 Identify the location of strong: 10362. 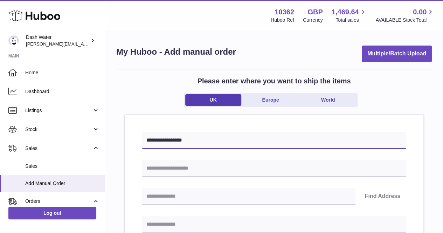
(284, 12).